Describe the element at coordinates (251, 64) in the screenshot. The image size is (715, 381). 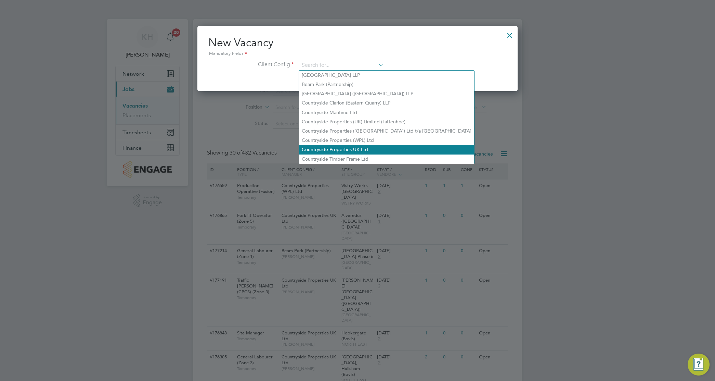
I see `label: Client Config` at that location.